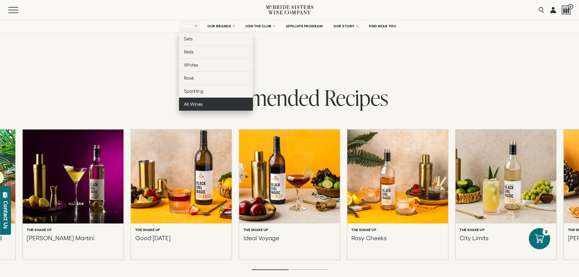 The width and height of the screenshot is (579, 277). Describe the element at coordinates (258, 26) in the screenshot. I see `span: JOIN THE CLUB` at that location.